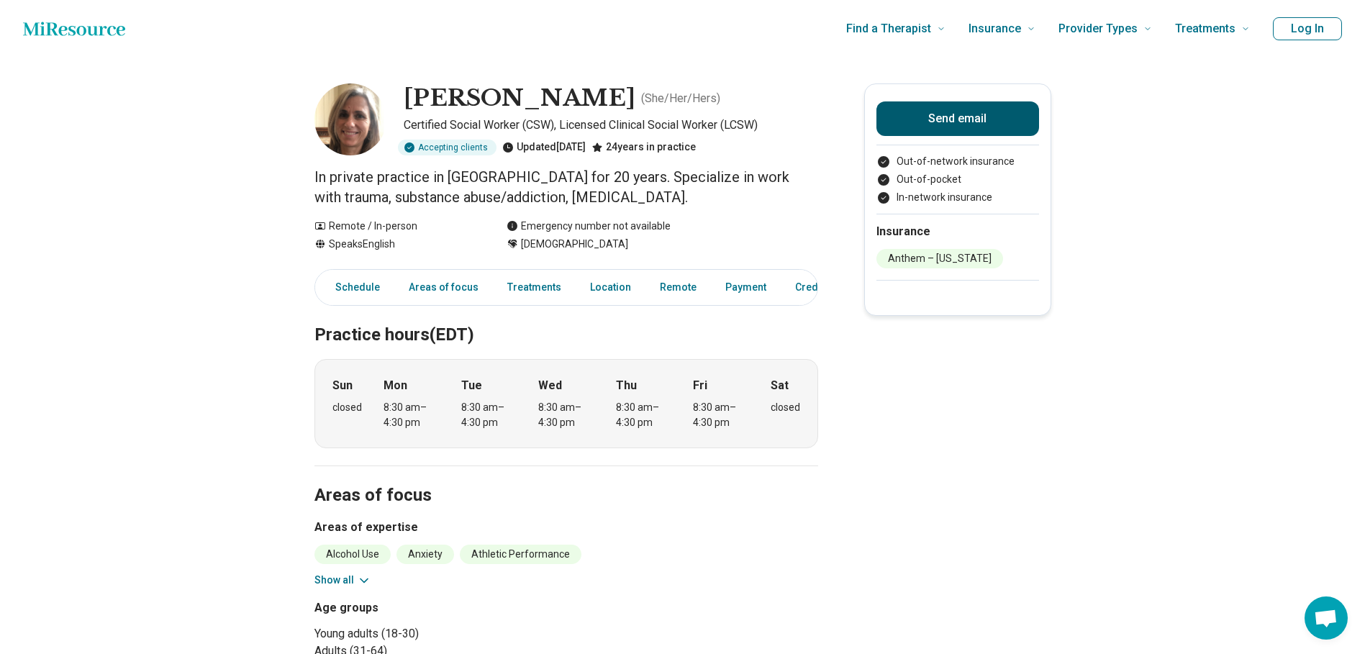  I want to click on li: Out-of-pocket, so click(958, 179).